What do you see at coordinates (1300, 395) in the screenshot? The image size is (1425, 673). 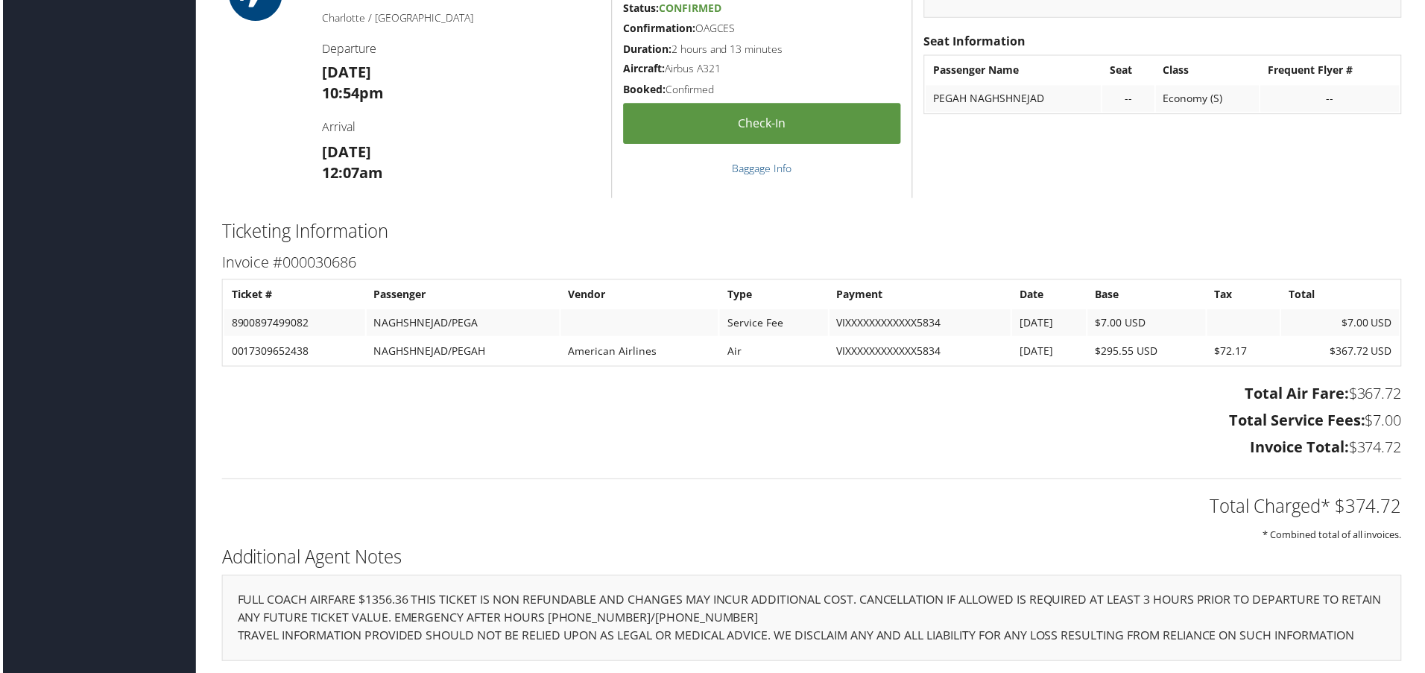 I see `strong: Total Air Fare:` at bounding box center [1300, 395].